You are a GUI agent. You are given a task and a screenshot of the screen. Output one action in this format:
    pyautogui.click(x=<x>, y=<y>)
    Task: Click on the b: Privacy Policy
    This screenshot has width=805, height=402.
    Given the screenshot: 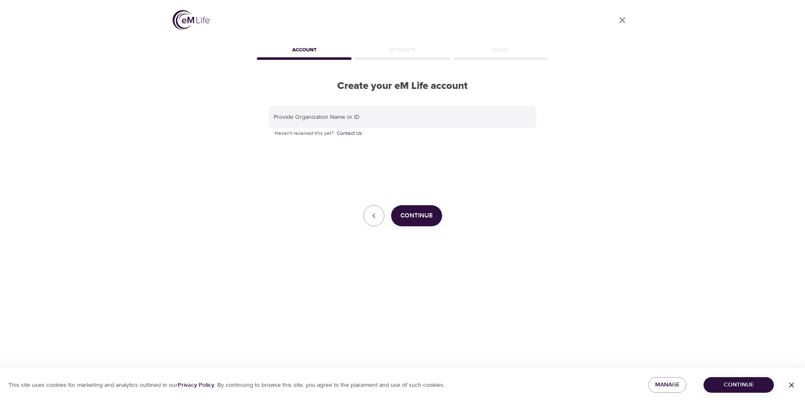 What is the action you would take?
    pyautogui.click(x=196, y=385)
    